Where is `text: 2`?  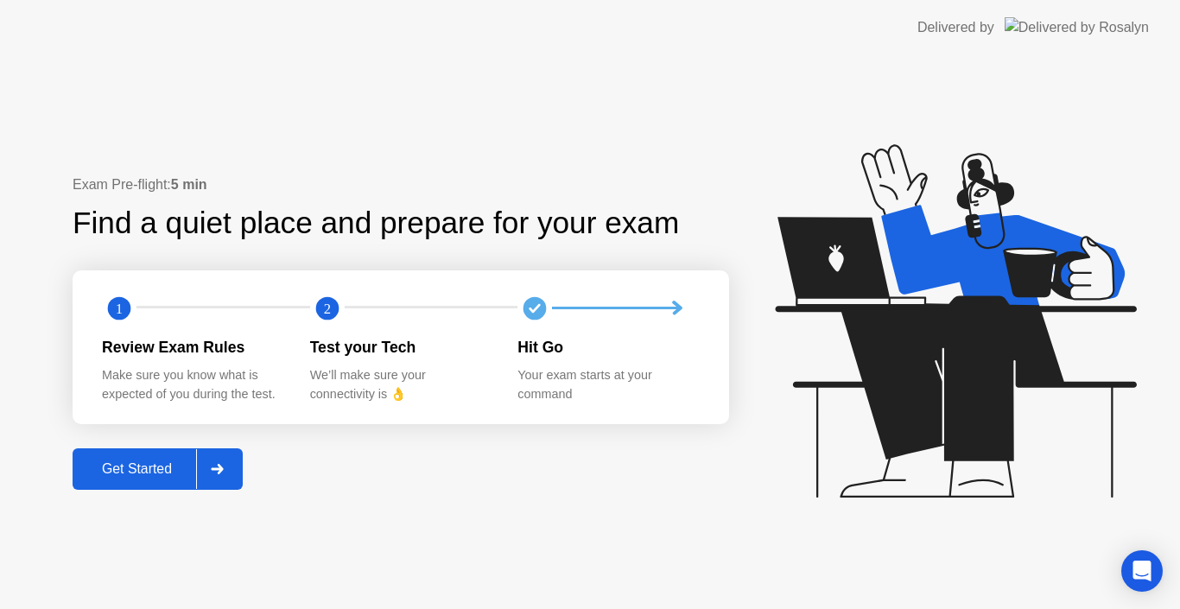
text: 2 is located at coordinates (327, 307).